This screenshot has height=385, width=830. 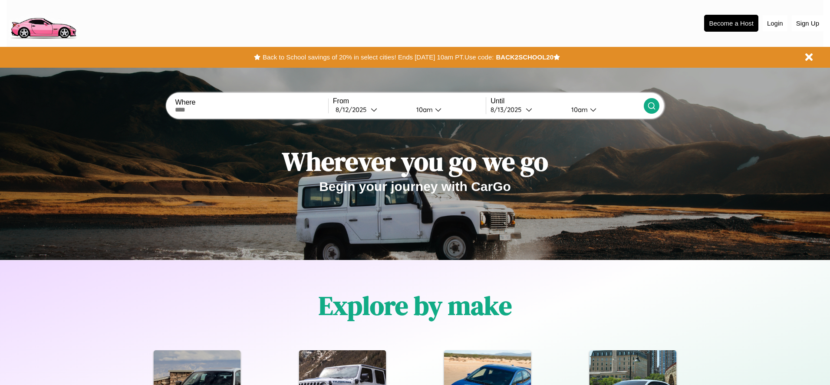 I want to click on h1: Explore by make, so click(x=415, y=306).